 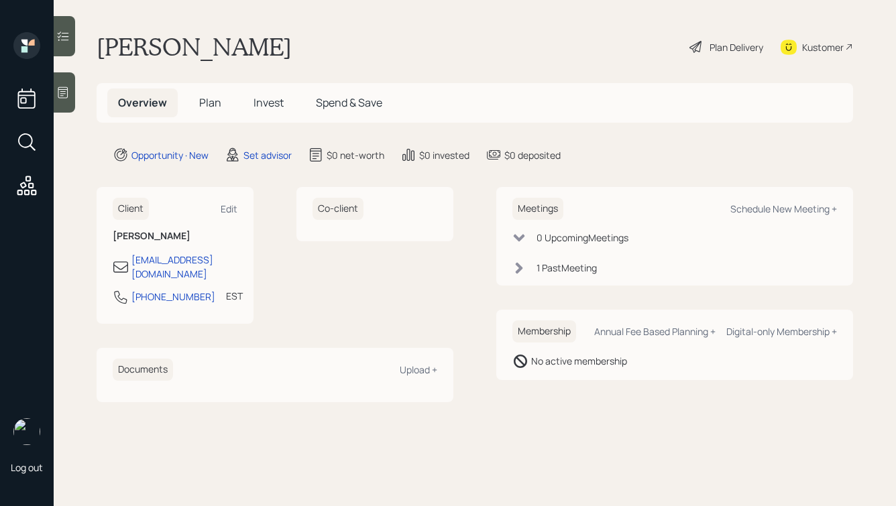 What do you see at coordinates (355, 155) in the screenshot?
I see `div: $0 net-worth` at bounding box center [355, 155].